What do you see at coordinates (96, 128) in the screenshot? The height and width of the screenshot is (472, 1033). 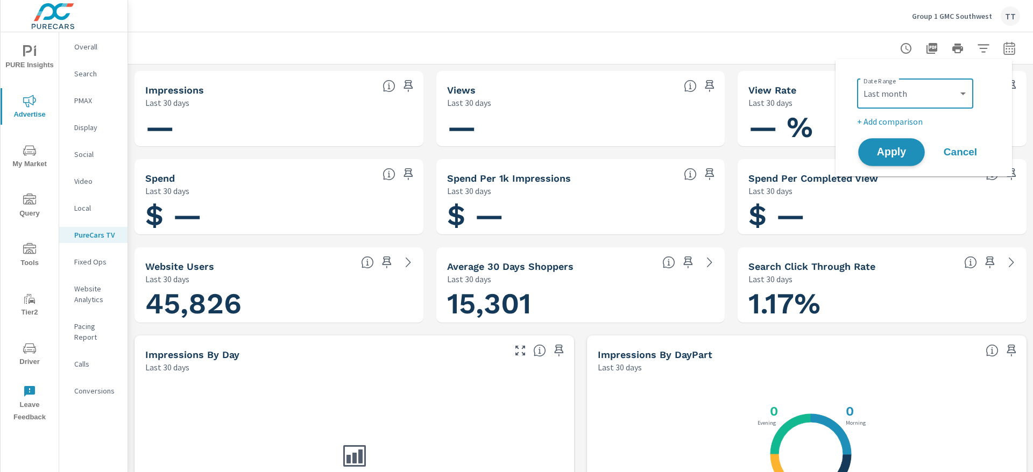 I see `p: Display` at bounding box center [96, 128].